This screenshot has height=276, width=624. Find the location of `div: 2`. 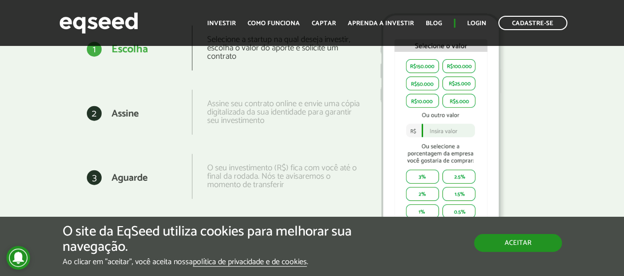

div: 2 is located at coordinates (94, 114).